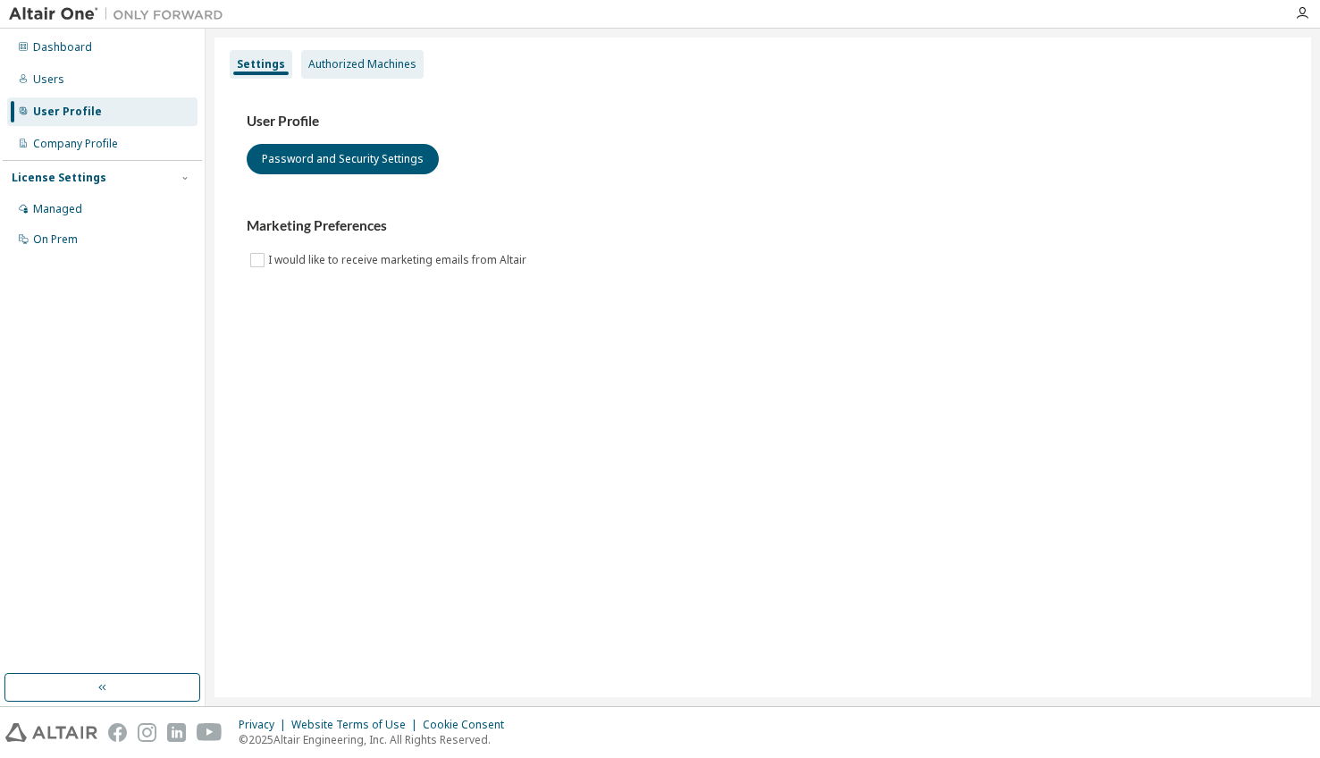 The height and width of the screenshot is (758, 1320). What do you see at coordinates (265, 725) in the screenshot?
I see `div: Privacy` at bounding box center [265, 725].